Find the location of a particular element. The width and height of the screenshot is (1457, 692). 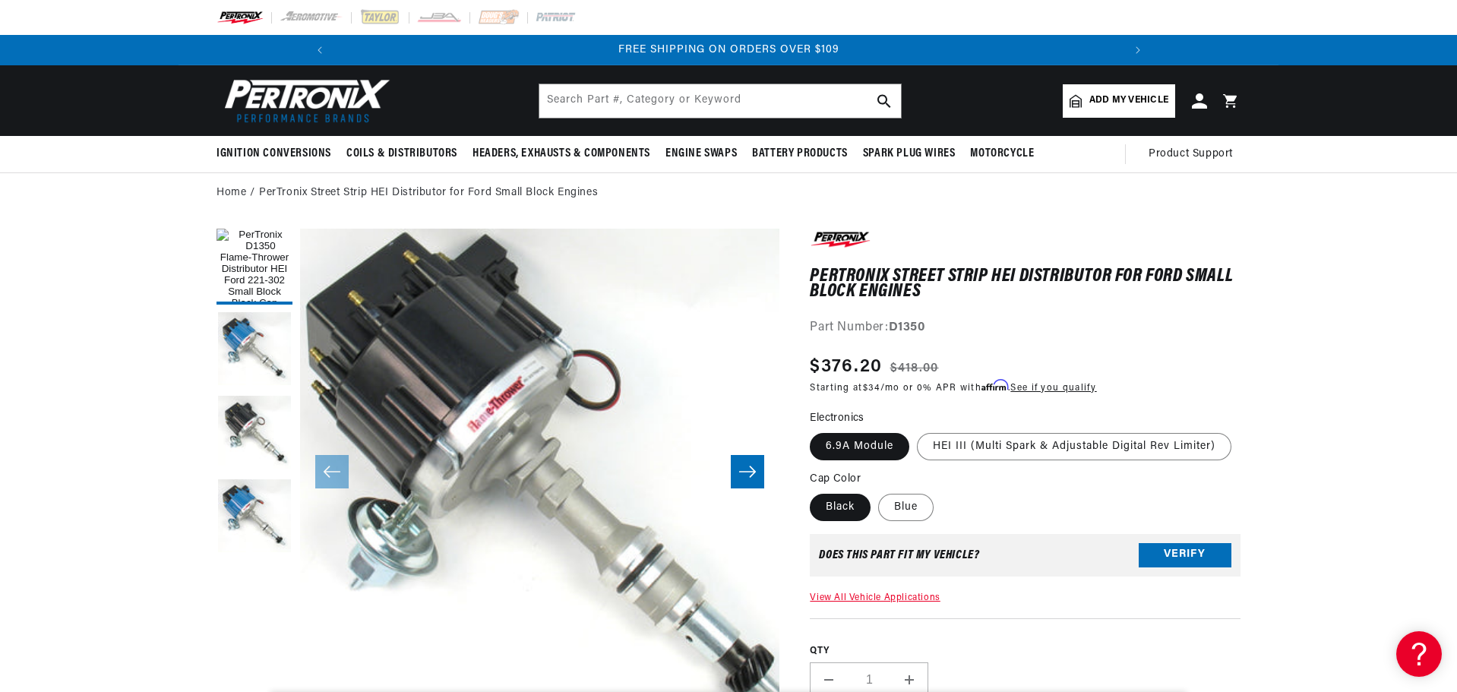

img: Pertronix is located at coordinates (304, 100).